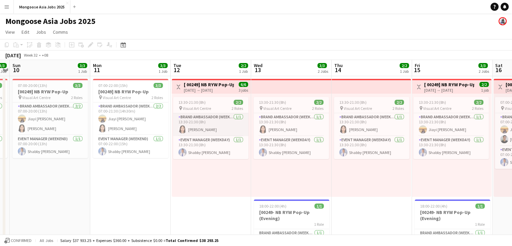 This screenshot has width=512, height=246. What do you see at coordinates (32, 85) in the screenshot?
I see `span: 07:00-20:00 (13h)` at bounding box center [32, 85].